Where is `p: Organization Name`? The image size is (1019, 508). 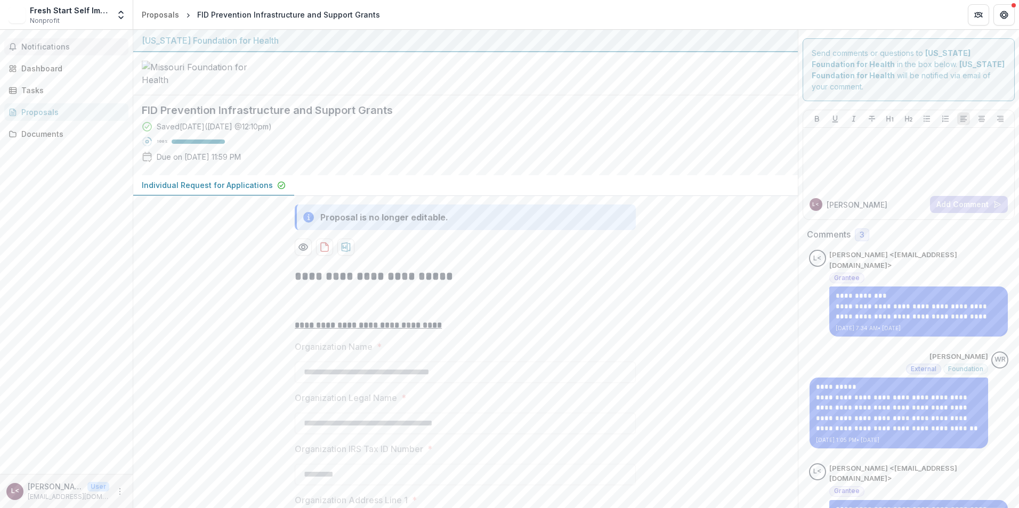
p: Organization Name is located at coordinates (334, 347).